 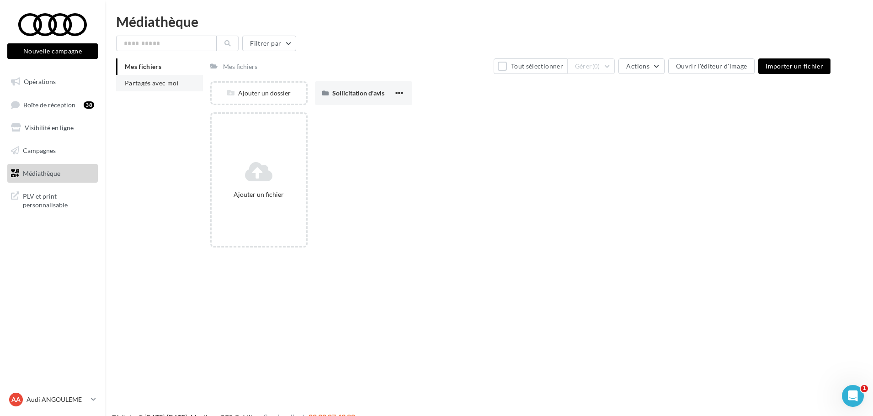 I want to click on button: Filtrer par, so click(x=269, y=43).